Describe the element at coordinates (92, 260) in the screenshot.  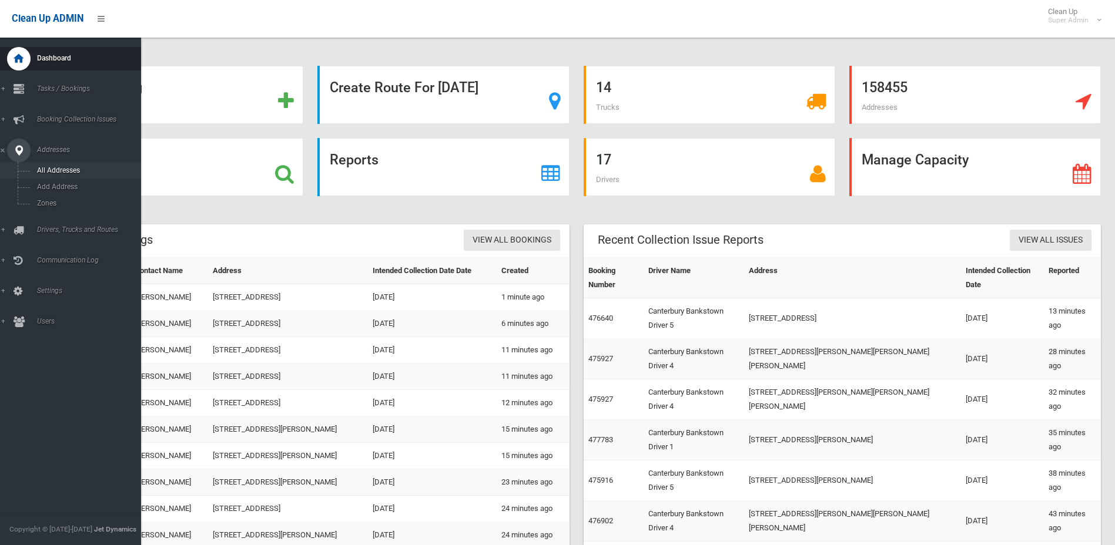
I see `span: Communication Log` at that location.